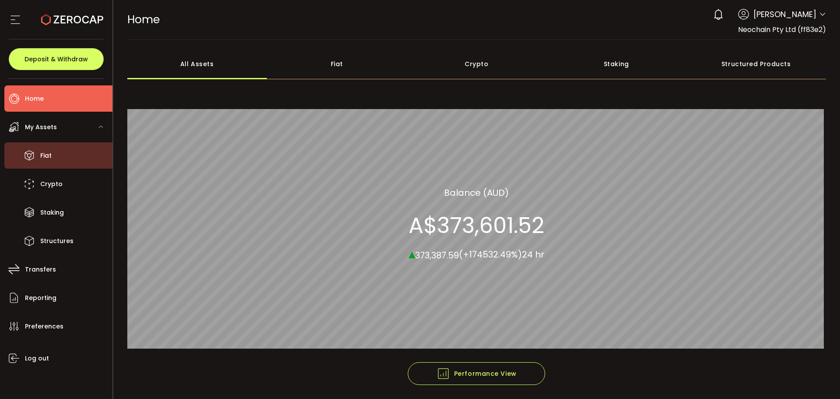 The height and width of the screenshot is (399, 840). What do you see at coordinates (756, 64) in the screenshot?
I see `div: Structured Products` at bounding box center [756, 64].